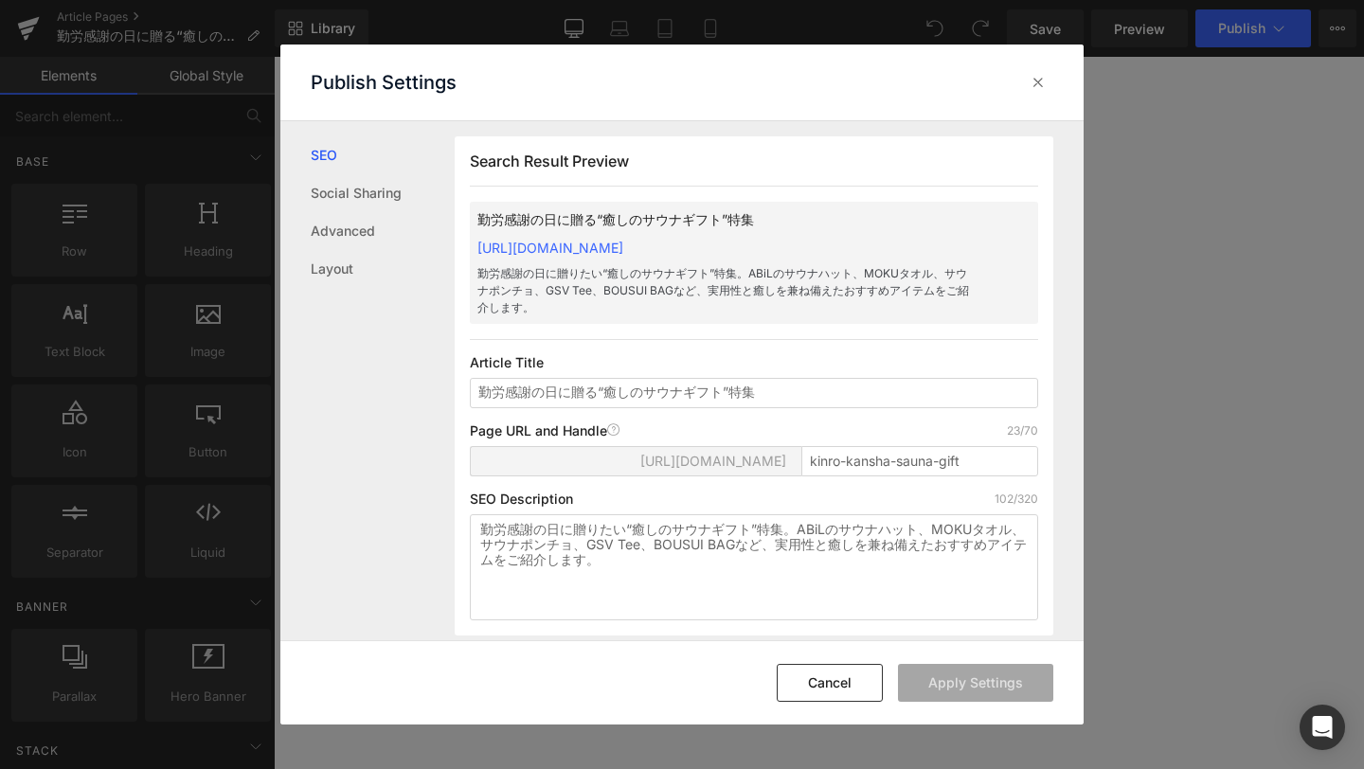  What do you see at coordinates (724, 220) in the screenshot?
I see `p: 勤労感謝の日に贈る“癒しのサウナギフト”特集` at bounding box center [724, 220].